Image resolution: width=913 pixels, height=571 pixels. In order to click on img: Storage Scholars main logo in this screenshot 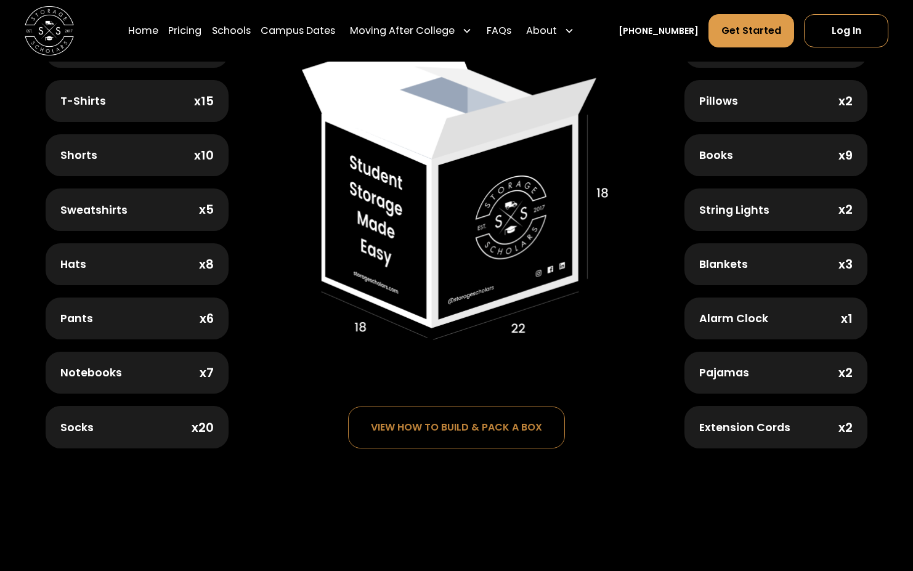, I will do `click(49, 31)`.